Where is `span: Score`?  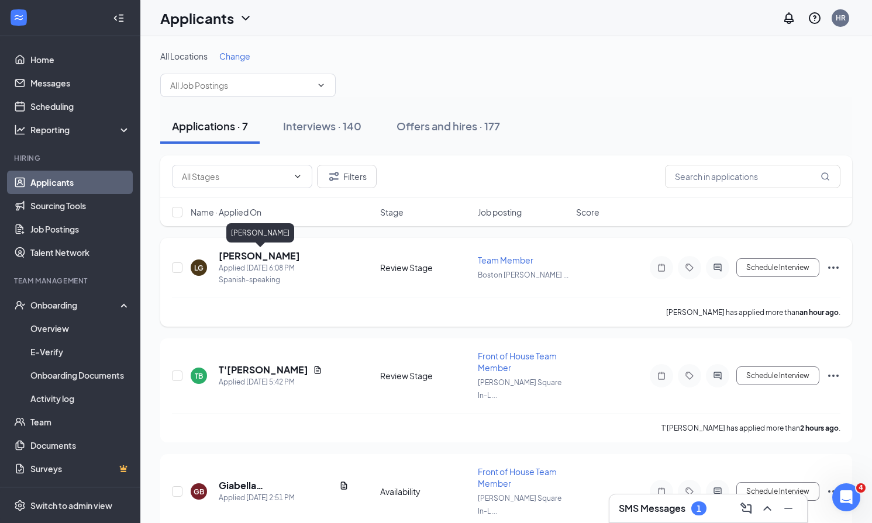 span: Score is located at coordinates (588, 212).